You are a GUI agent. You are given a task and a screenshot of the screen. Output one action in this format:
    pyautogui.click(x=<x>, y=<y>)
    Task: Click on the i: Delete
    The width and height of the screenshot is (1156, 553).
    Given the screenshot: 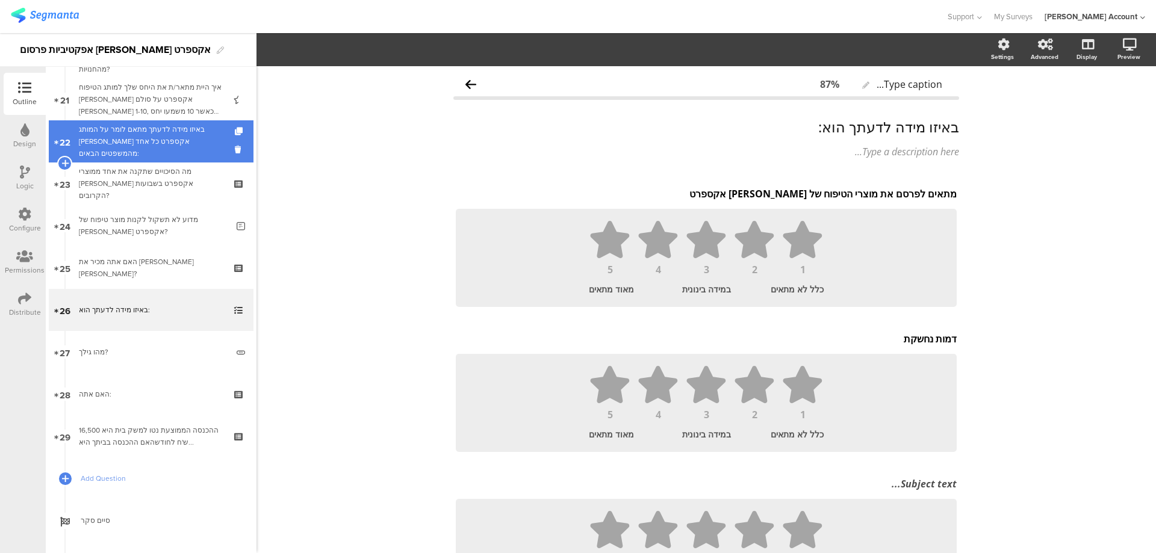 What is the action you would take?
    pyautogui.click(x=240, y=149)
    